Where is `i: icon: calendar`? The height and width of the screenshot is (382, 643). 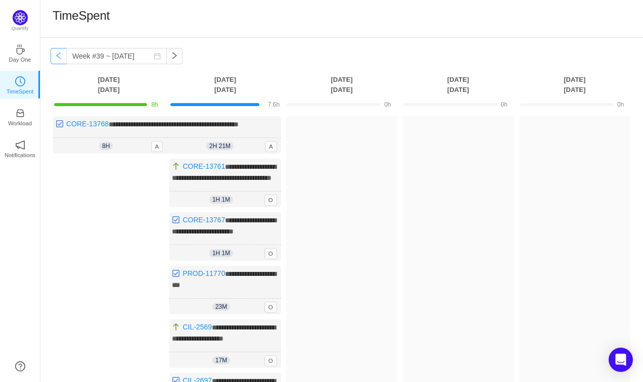 i: icon: calendar is located at coordinates (157, 56).